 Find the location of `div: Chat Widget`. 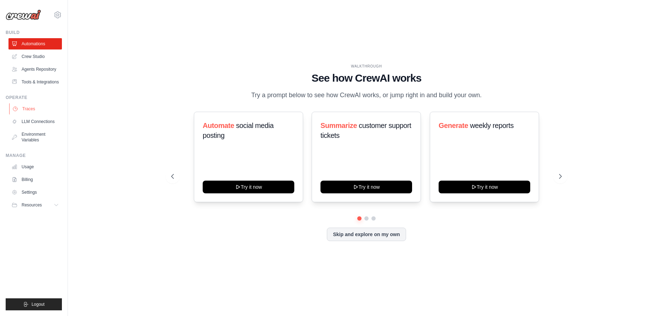

div: Chat Widget is located at coordinates (647, 299).